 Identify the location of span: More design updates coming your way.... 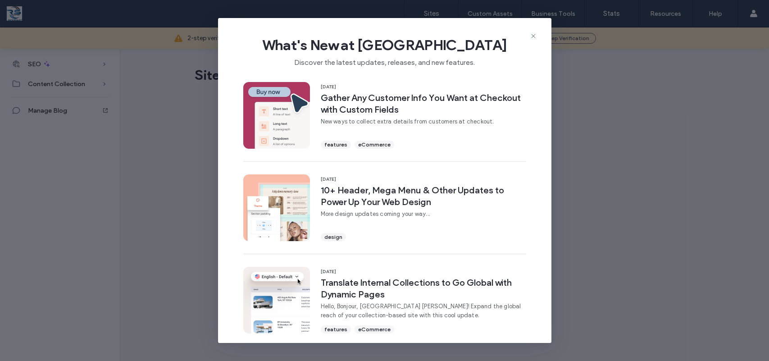
(424, 214).